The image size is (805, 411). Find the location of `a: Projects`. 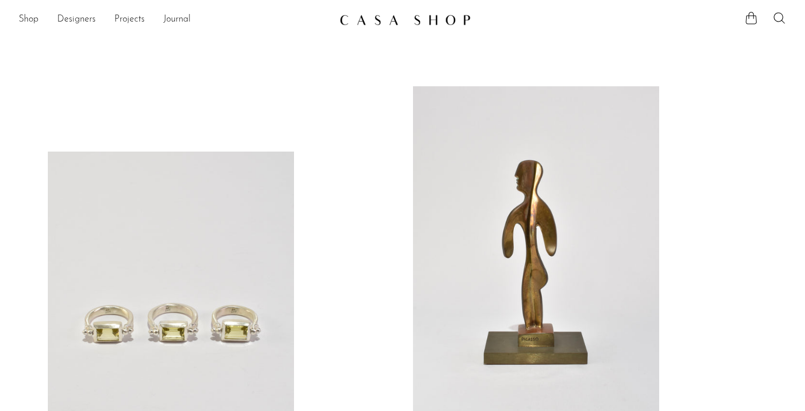

a: Projects is located at coordinates (130, 20).